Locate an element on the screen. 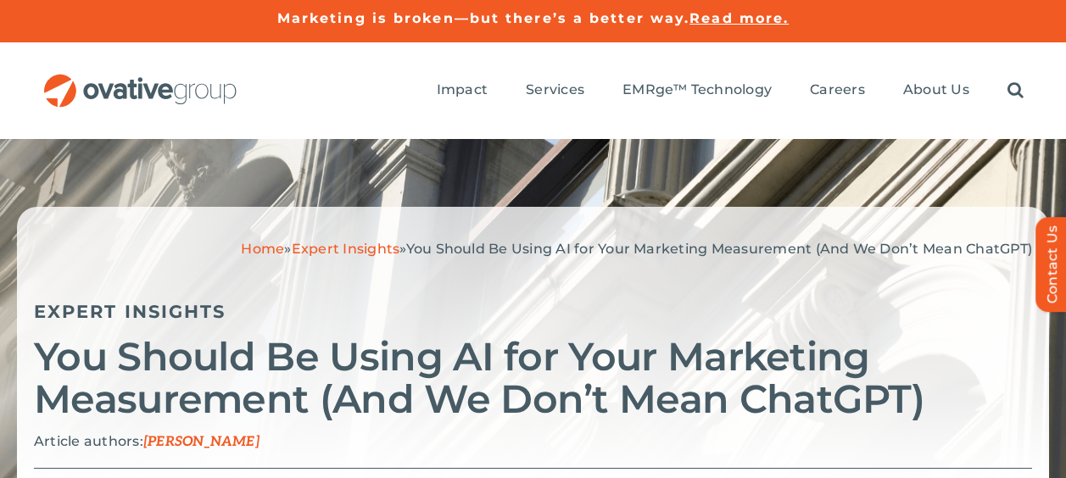 The width and height of the screenshot is (1066, 478). a: Services is located at coordinates (555, 91).